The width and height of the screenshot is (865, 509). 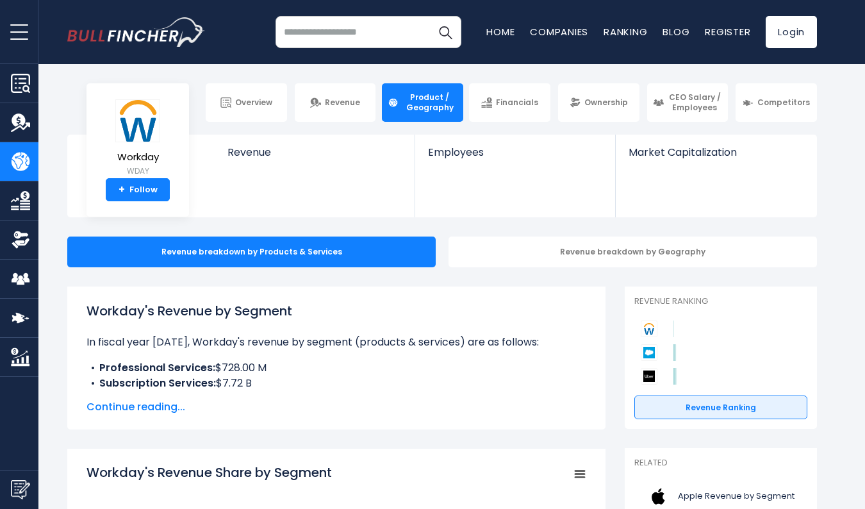 What do you see at coordinates (138, 138) in the screenshot?
I see `a: Workday WDAY` at bounding box center [138, 138].